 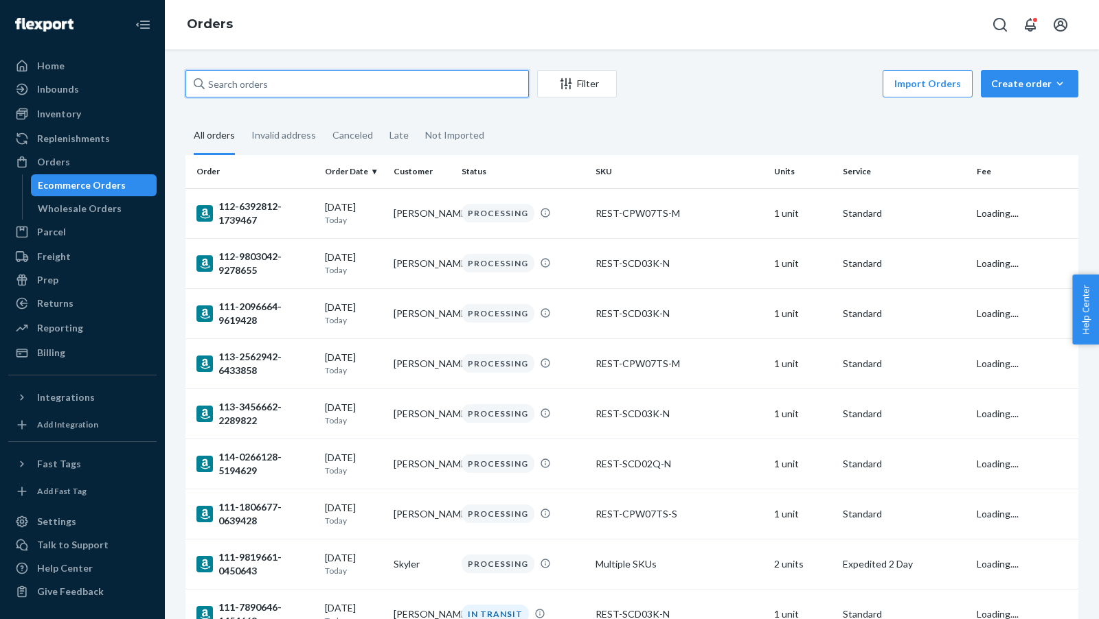 I want to click on div: Inventory, so click(x=59, y=114).